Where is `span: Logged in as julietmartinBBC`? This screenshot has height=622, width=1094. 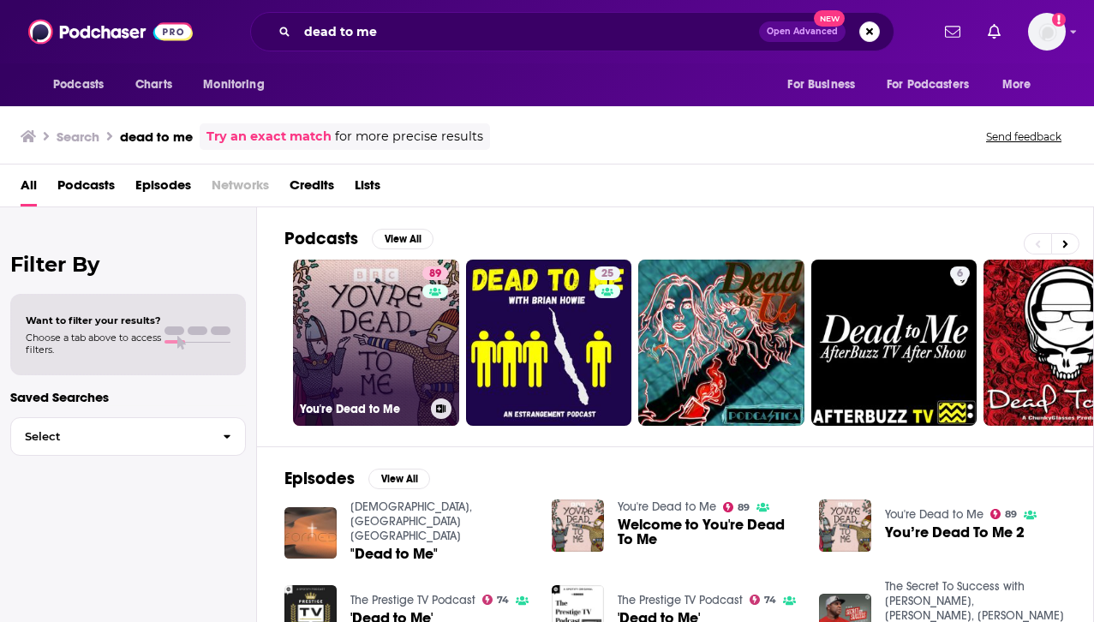 span: Logged in as julietmartinBBC is located at coordinates (1046, 32).